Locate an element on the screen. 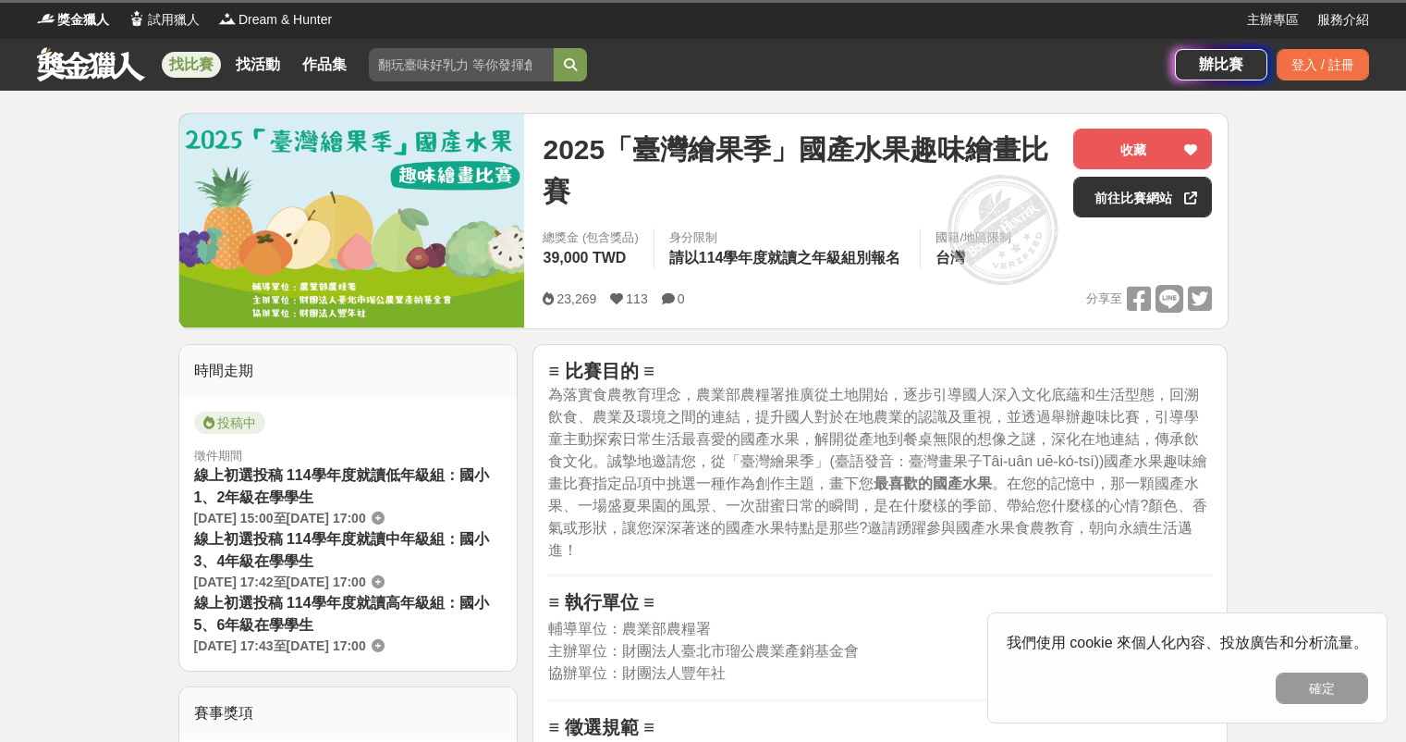 The image size is (1406, 742). strong: ≡ 比賽目的 ≡ is located at coordinates (601, 371).